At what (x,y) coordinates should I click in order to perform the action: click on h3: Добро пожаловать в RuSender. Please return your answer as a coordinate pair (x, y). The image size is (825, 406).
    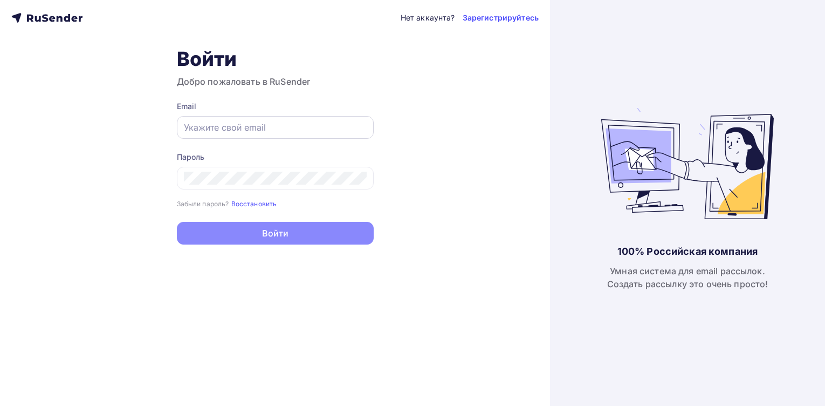
    Looking at the image, I should click on (275, 81).